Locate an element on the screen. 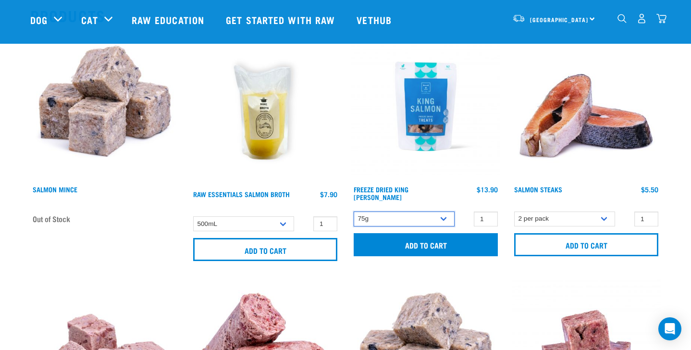  a: Raw Education is located at coordinates (169, 20).